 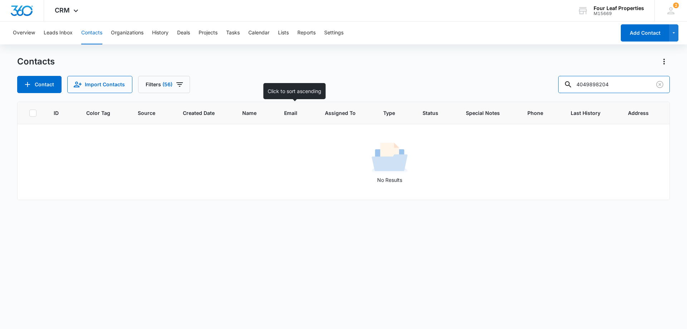 What do you see at coordinates (160, 33) in the screenshot?
I see `button: History` at bounding box center [160, 33].